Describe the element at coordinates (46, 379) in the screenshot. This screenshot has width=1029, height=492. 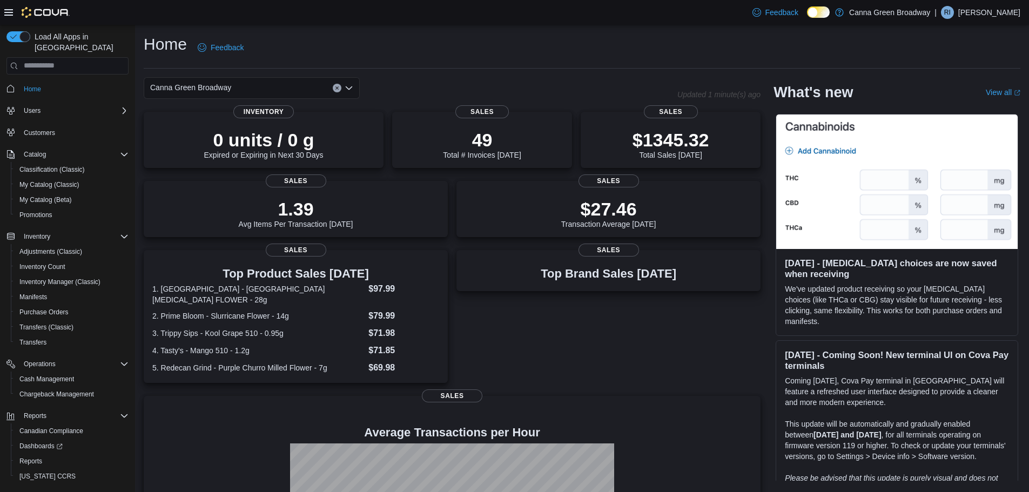
I see `a: Cash Management` at that location.